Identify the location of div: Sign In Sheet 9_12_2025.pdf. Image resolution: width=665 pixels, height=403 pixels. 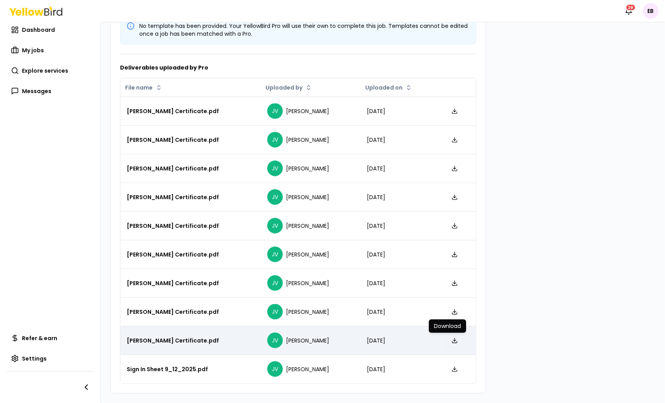
(191, 369).